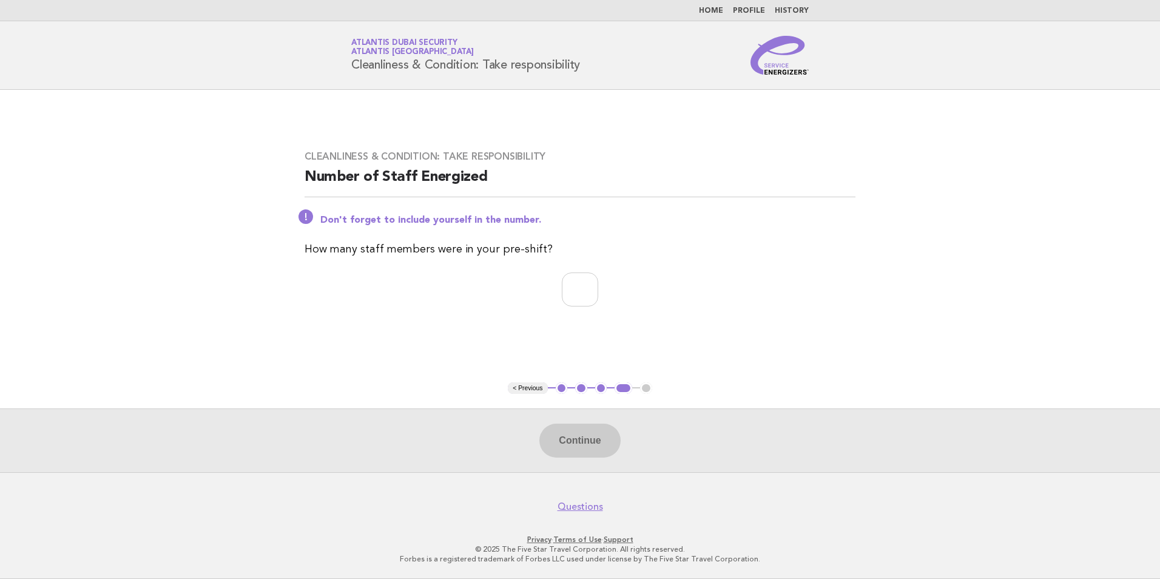  What do you see at coordinates (580, 549) in the screenshot?
I see `p: © 2025 The Five Star Travel Corporation. All rights reserved.` at bounding box center [580, 549].